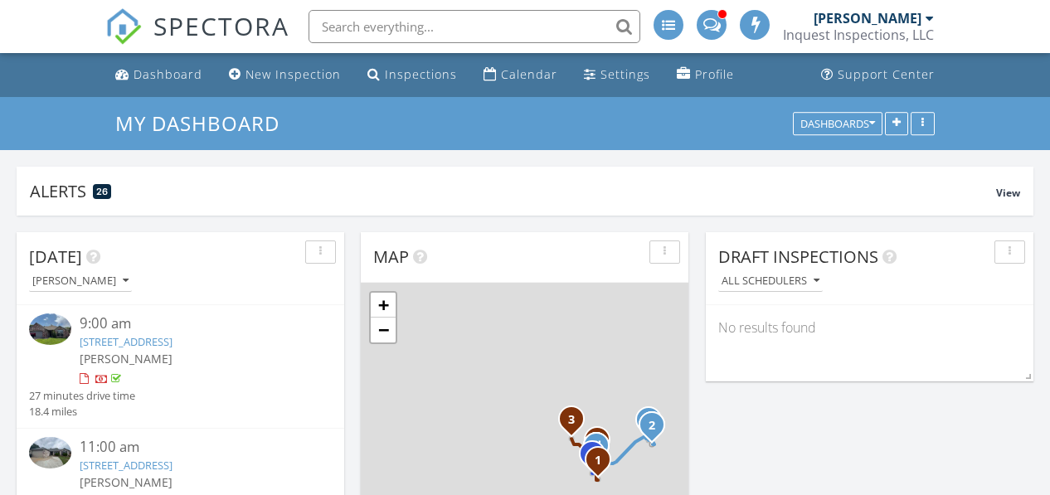 The width and height of the screenshot is (1050, 495). Describe the element at coordinates (412, 75) in the screenshot. I see `a: Inspections` at that location.